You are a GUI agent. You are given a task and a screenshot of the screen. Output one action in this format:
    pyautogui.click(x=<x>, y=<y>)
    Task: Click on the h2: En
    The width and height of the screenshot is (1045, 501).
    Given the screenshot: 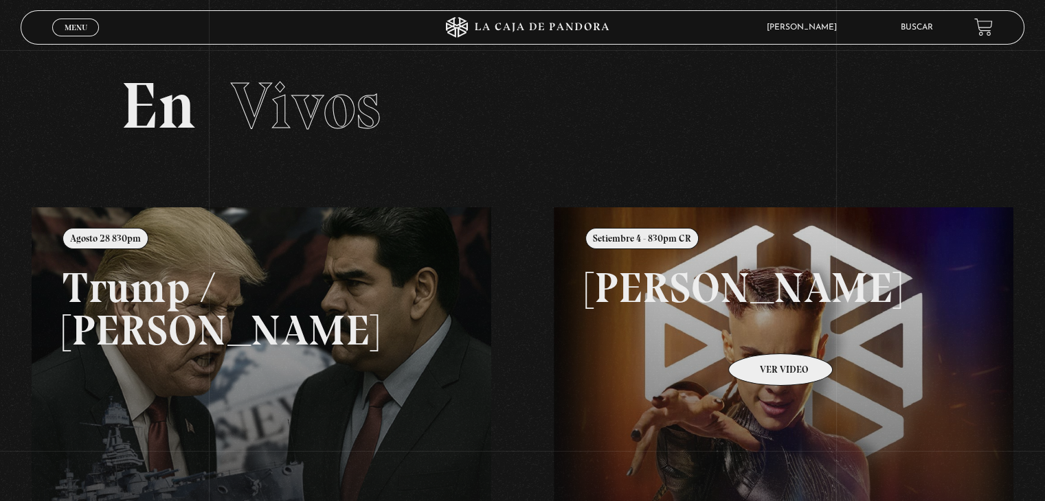 What is the action you would take?
    pyautogui.click(x=522, y=106)
    